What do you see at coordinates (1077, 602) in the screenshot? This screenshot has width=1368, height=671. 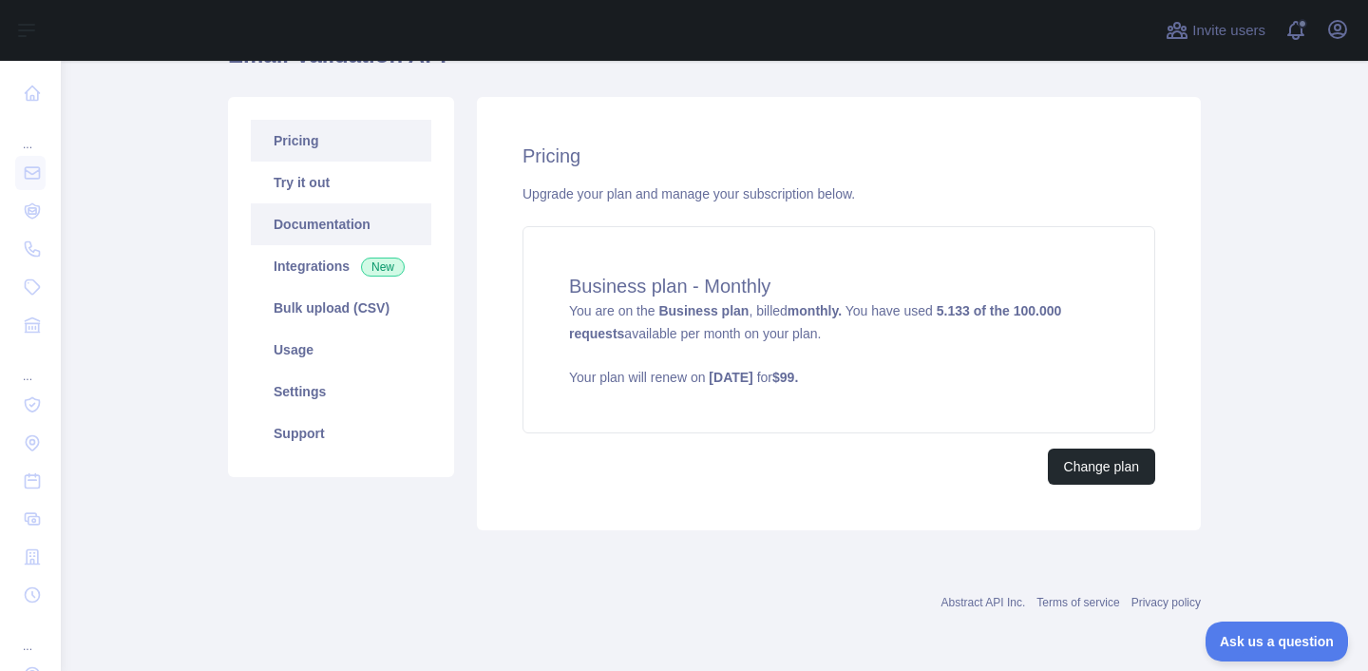 I see `a: Terms of service` at bounding box center [1077, 602].